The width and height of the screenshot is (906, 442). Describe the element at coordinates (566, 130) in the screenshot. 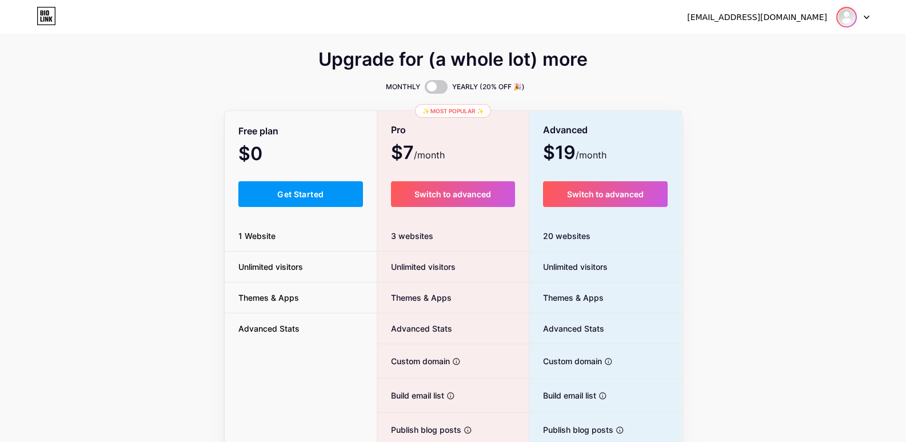

I see `span: Advanced` at that location.